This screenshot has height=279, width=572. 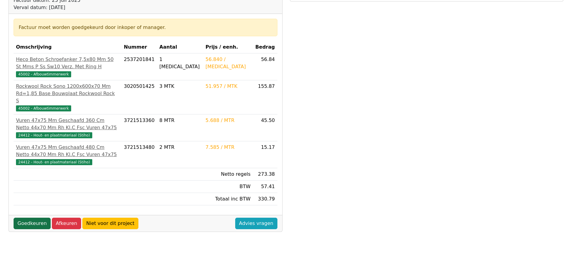 I want to click on div: 51.957 / MTK, so click(x=228, y=86).